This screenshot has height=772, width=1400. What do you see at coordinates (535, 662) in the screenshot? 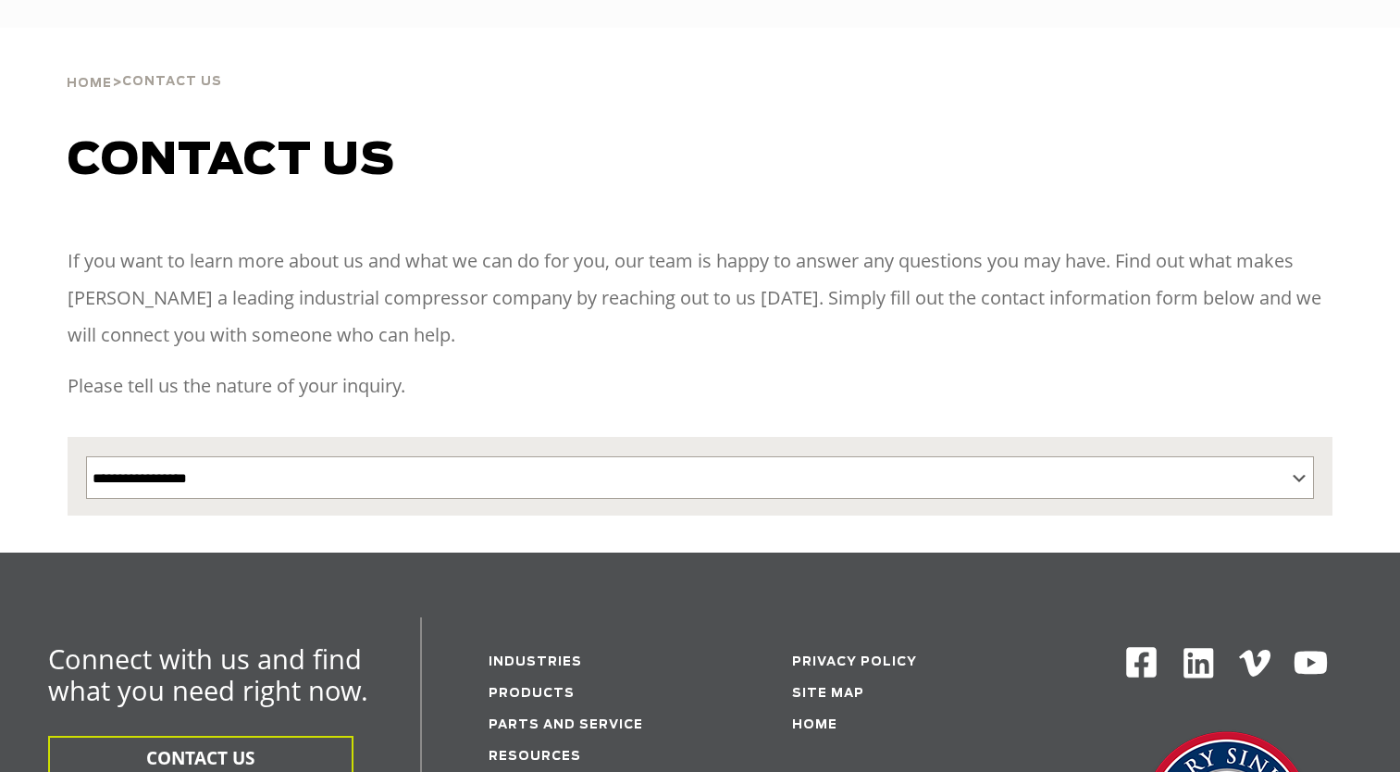
I see `a: Industries` at bounding box center [535, 662].